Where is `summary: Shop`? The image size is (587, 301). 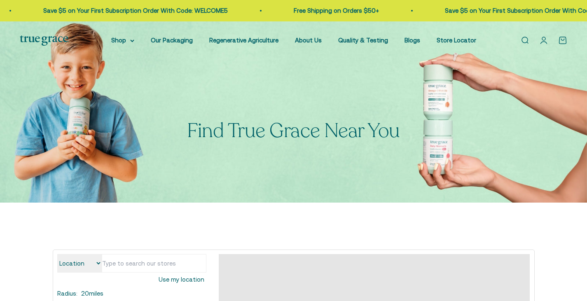 summary: Shop is located at coordinates (123, 40).